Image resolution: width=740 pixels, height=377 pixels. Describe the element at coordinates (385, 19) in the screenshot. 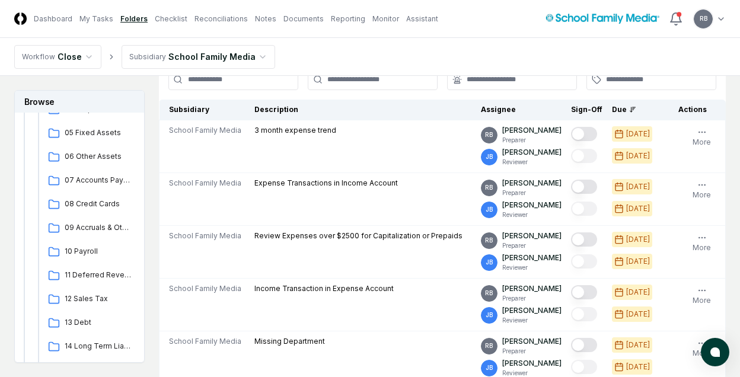

I see `a: Monitor` at that location.